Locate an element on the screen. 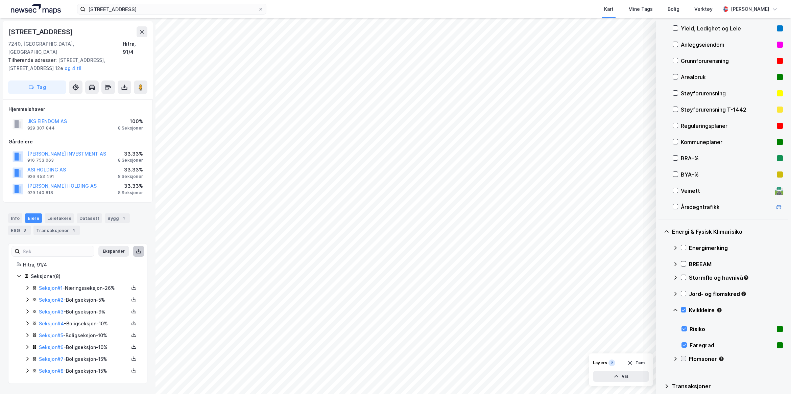 Image resolution: width=791 pixels, height=394 pixels. div: BRA–% is located at coordinates (728, 158).